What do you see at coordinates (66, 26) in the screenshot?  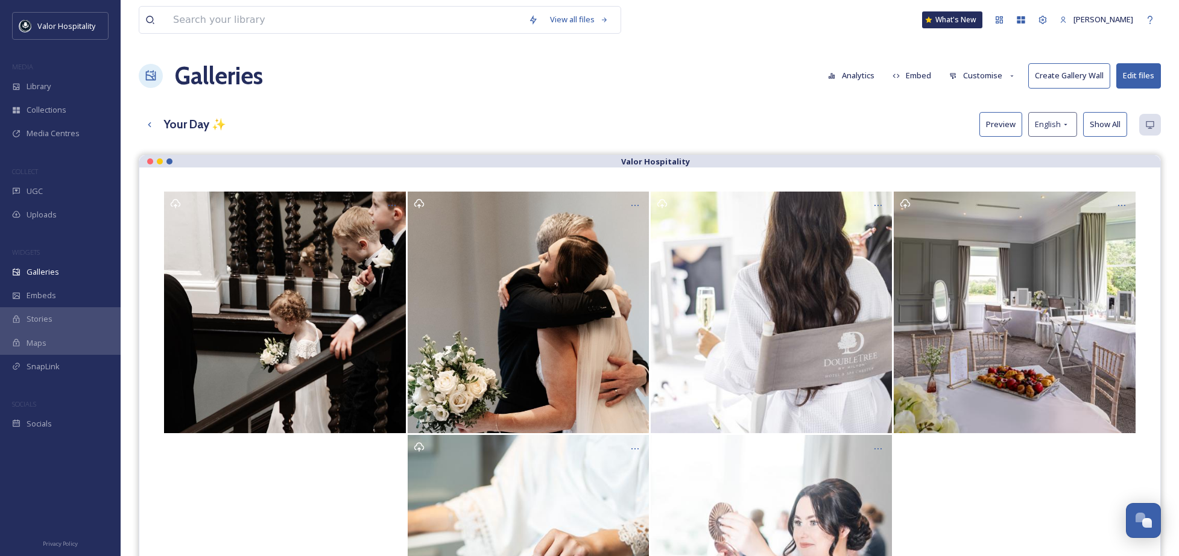 I see `span: Valor Hospitality` at bounding box center [66, 26].